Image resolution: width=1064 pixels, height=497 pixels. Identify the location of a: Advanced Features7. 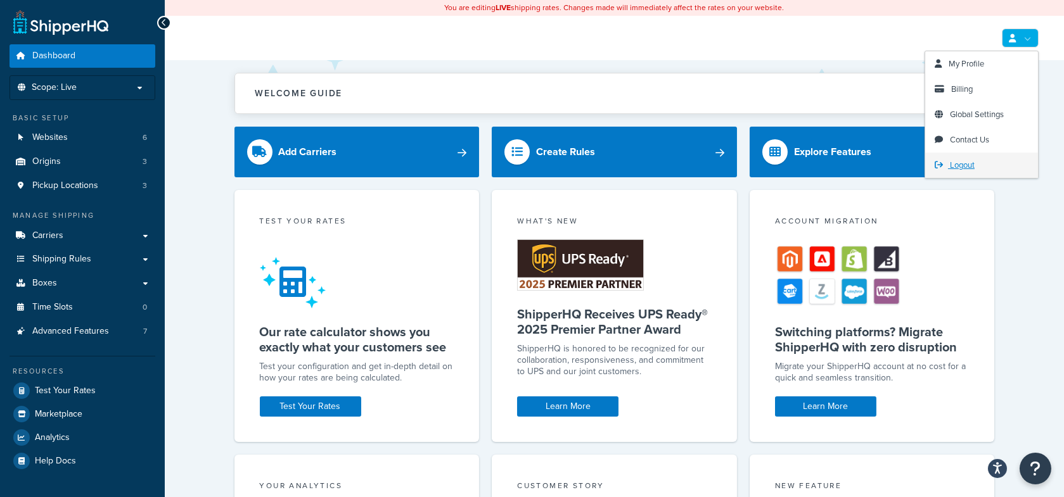
(82, 331).